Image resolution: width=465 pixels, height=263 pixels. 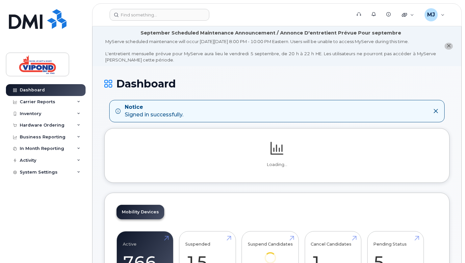 What do you see at coordinates (154, 111) in the screenshot?
I see `div: Signed in successfully.` at bounding box center [154, 111].